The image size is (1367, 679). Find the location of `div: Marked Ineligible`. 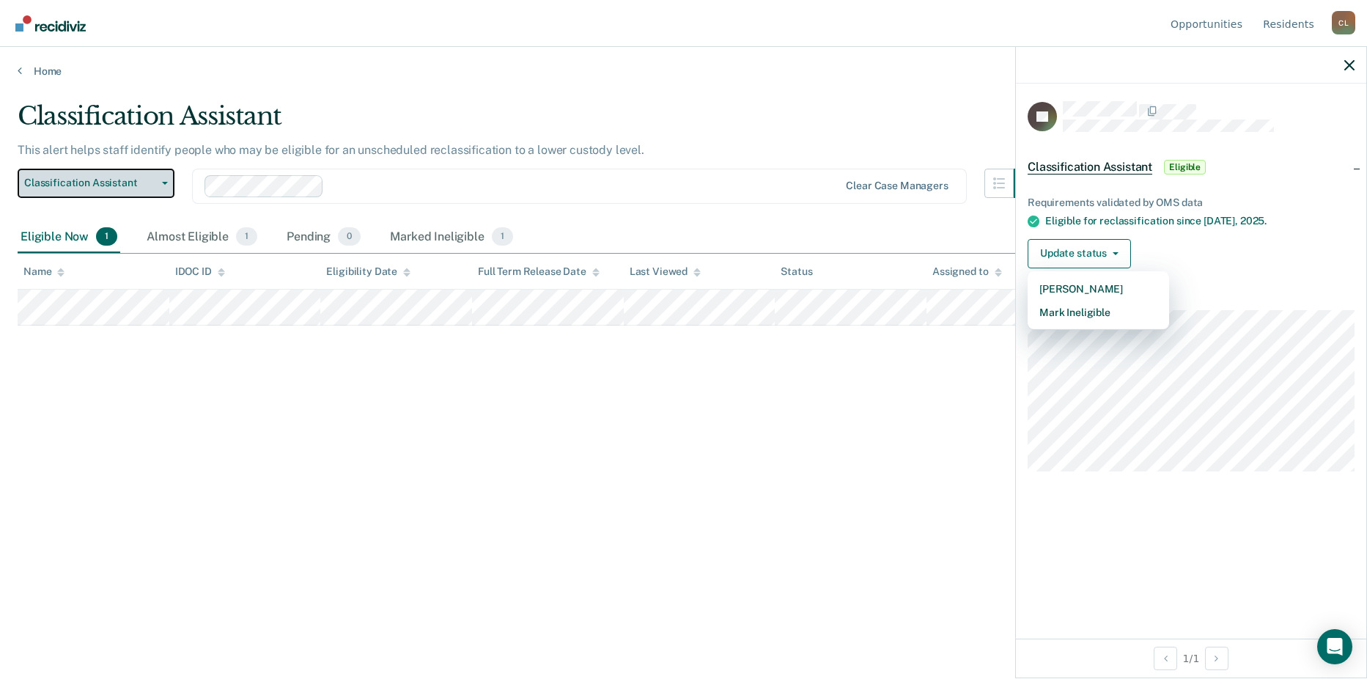

div: Marked Ineligible is located at coordinates (451, 237).